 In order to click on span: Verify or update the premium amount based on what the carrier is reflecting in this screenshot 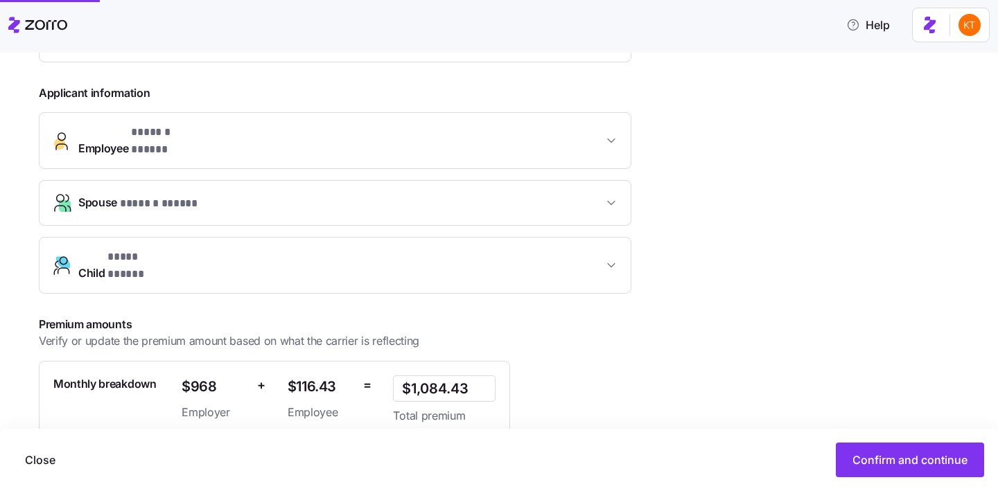, I will do `click(229, 341)`.